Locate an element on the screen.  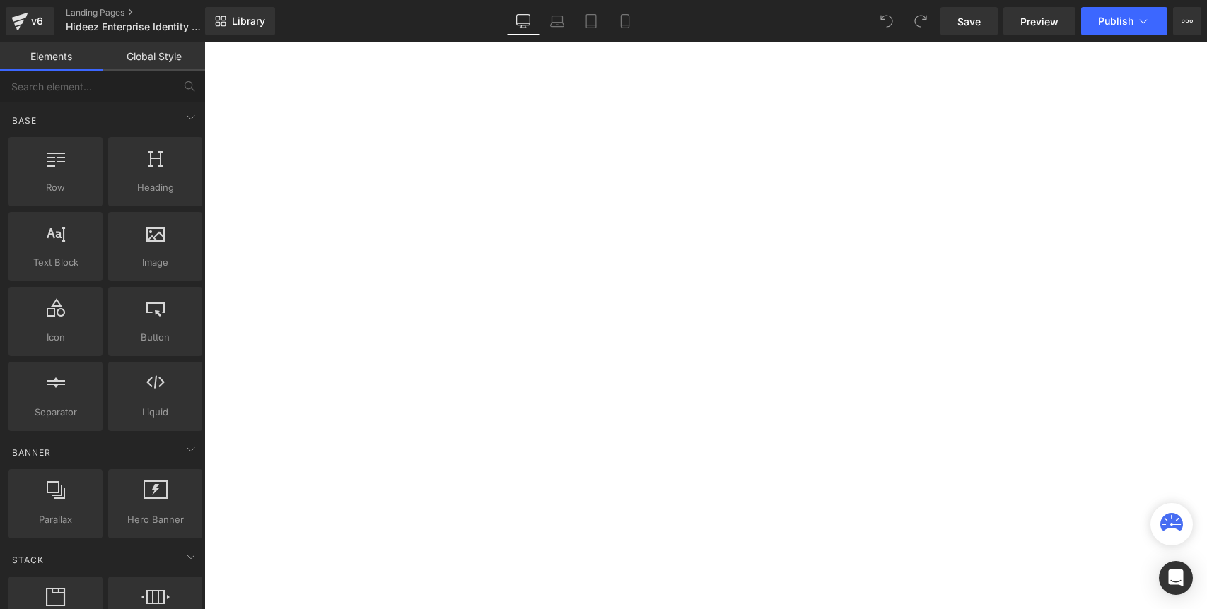
span: Separator is located at coordinates (55, 412).